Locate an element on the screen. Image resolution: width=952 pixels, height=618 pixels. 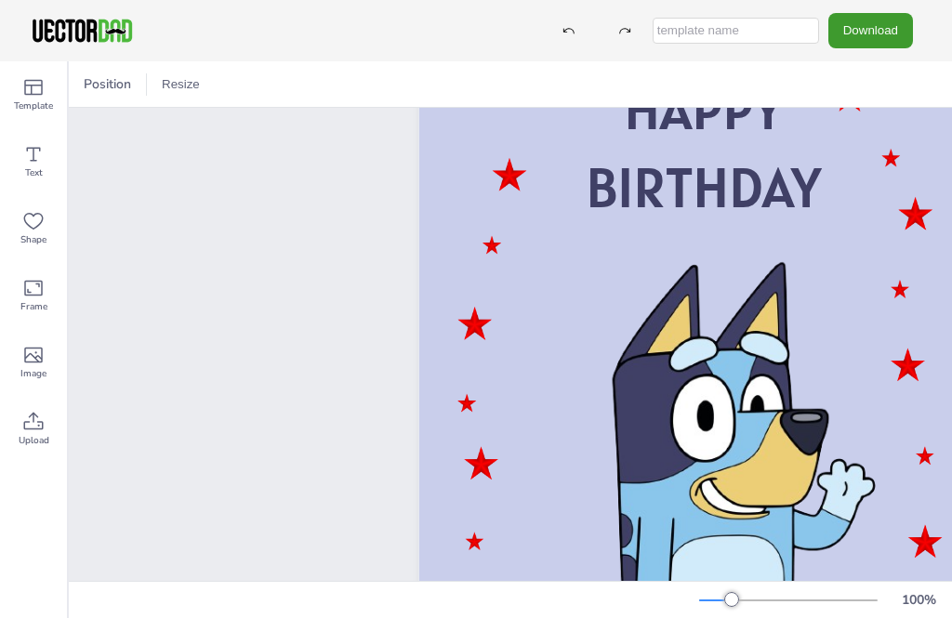
span: Position is located at coordinates (107, 84).